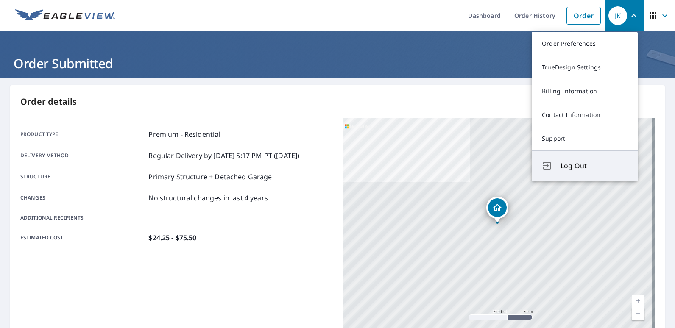  I want to click on p: Structure, so click(83, 177).